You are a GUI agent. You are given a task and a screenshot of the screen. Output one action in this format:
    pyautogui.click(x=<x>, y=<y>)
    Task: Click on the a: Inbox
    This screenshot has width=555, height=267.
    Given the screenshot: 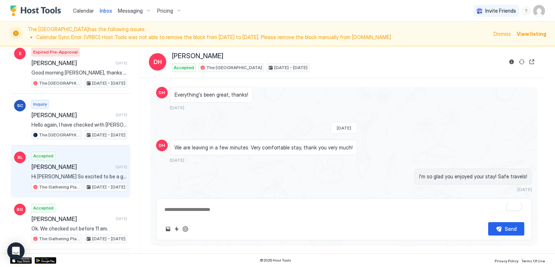 What is the action you would take?
    pyautogui.click(x=106, y=10)
    